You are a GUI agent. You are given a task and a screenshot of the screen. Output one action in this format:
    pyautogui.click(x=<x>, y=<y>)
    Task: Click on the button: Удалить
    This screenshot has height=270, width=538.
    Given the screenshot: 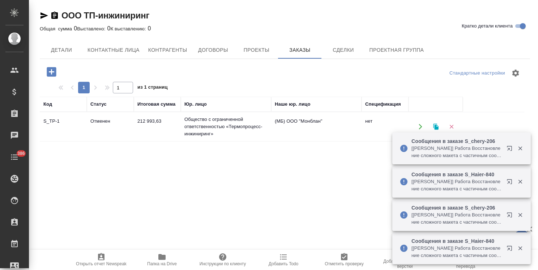 What is the action you would take?
    pyautogui.click(x=451, y=126)
    